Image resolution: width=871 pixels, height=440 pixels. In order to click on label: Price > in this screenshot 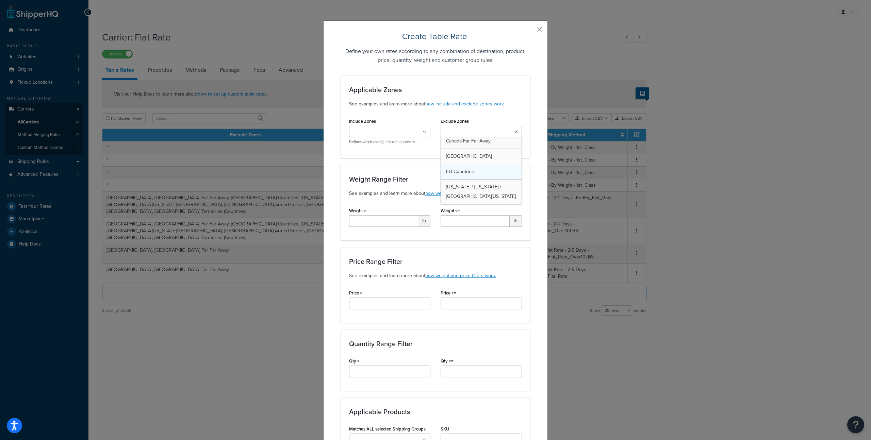, I will do `click(355, 293)`.